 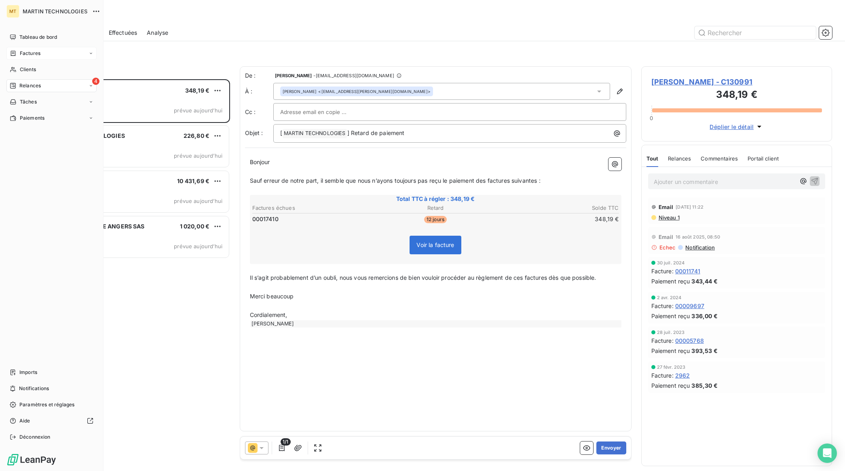 I want to click on span: Notification, so click(x=699, y=247).